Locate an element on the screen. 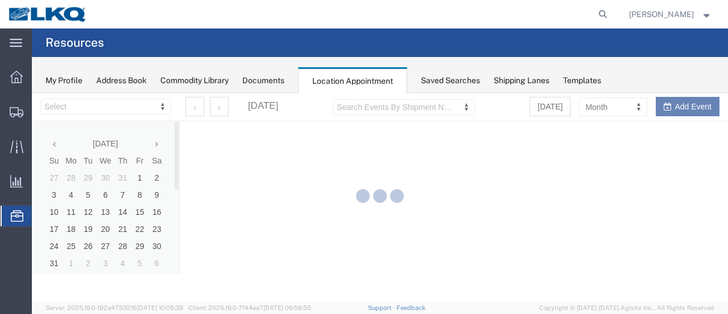  span: Sopha Sam is located at coordinates (662, 14).